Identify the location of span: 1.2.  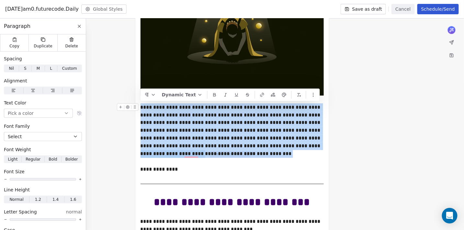
(38, 199).